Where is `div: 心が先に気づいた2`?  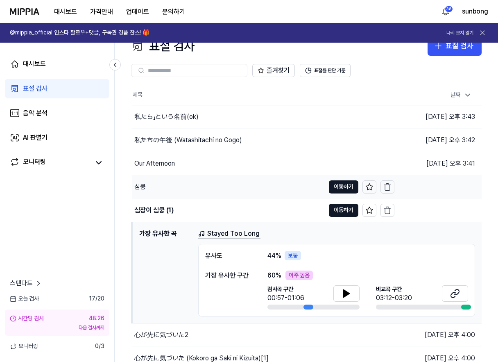 div: 心が先に気づいた2 is located at coordinates (161, 335).